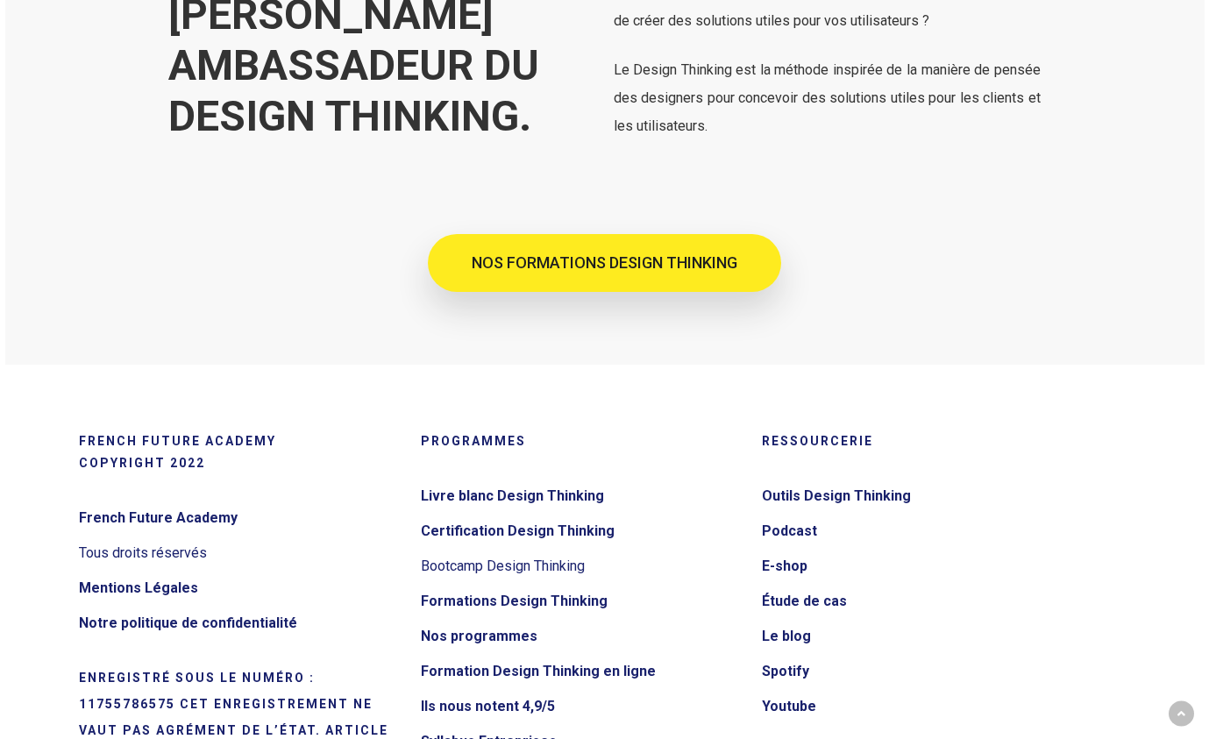 The image size is (1209, 739). I want to click on a: NOS FORMATIONS DESIGN THINKING, so click(604, 263).